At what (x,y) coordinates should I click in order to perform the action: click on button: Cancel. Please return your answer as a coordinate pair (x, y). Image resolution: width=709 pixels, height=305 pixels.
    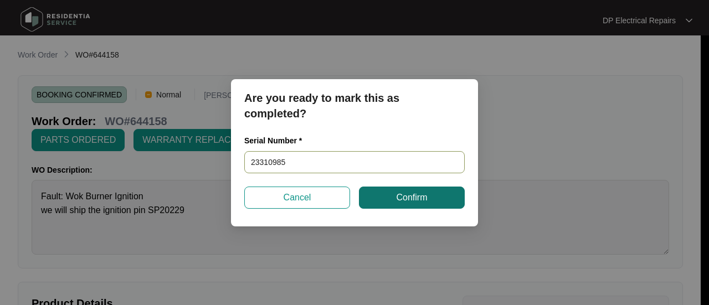
    Looking at the image, I should click on (297, 198).